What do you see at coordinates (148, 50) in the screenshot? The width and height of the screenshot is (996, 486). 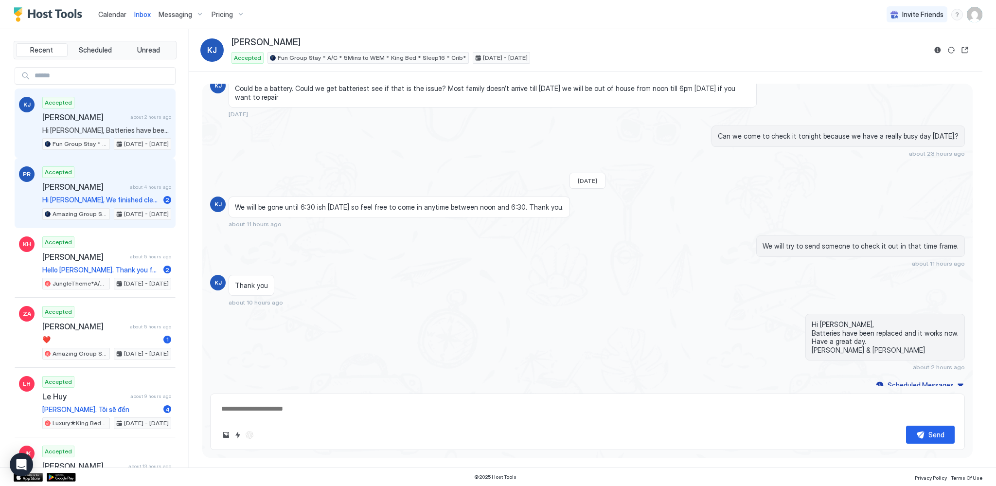 I see `button: Unread` at bounding box center [148, 50].